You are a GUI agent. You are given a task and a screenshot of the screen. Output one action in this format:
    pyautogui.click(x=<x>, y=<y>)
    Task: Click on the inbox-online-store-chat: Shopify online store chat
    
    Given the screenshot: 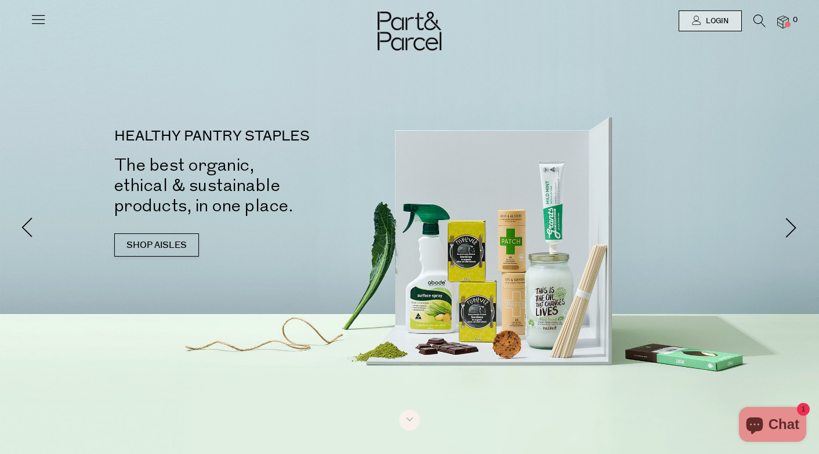 What is the action you would take?
    pyautogui.click(x=773, y=425)
    